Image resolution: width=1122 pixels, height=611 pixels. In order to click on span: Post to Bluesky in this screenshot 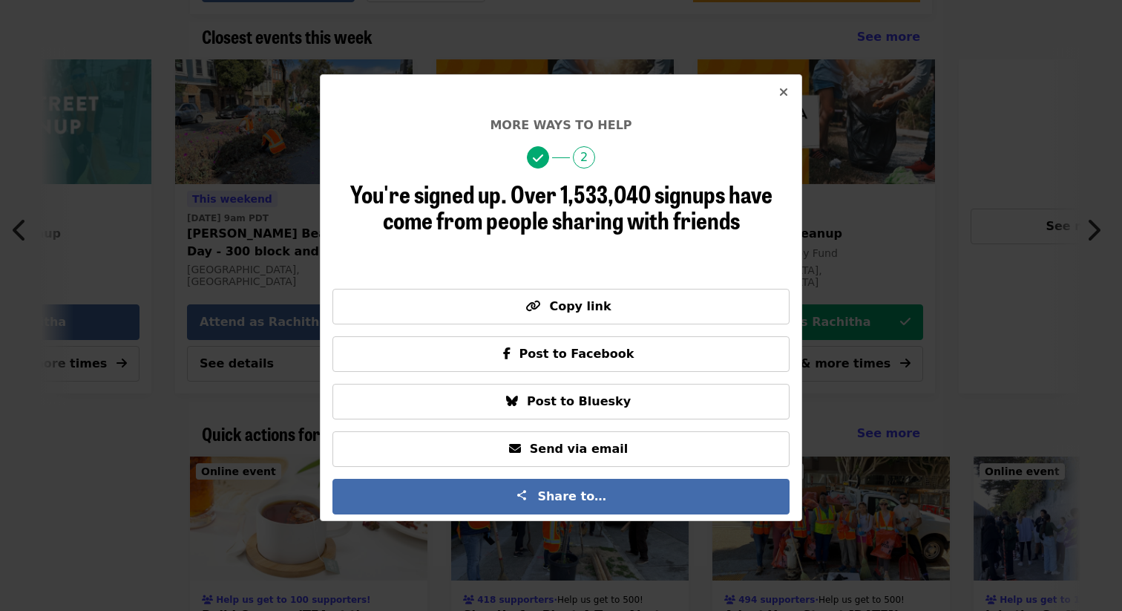, I will do `click(579, 401)`.